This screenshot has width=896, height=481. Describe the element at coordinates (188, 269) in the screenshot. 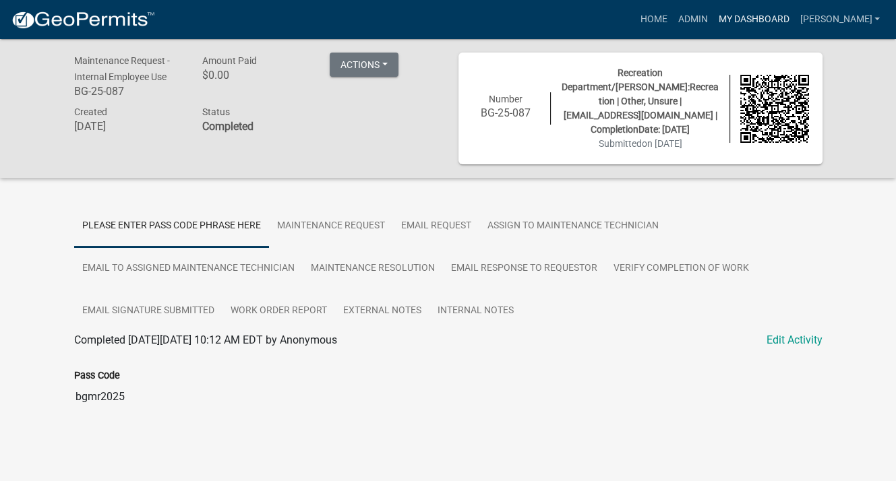

I see `a: Email to Assigned Maintenance Technician` at that location.